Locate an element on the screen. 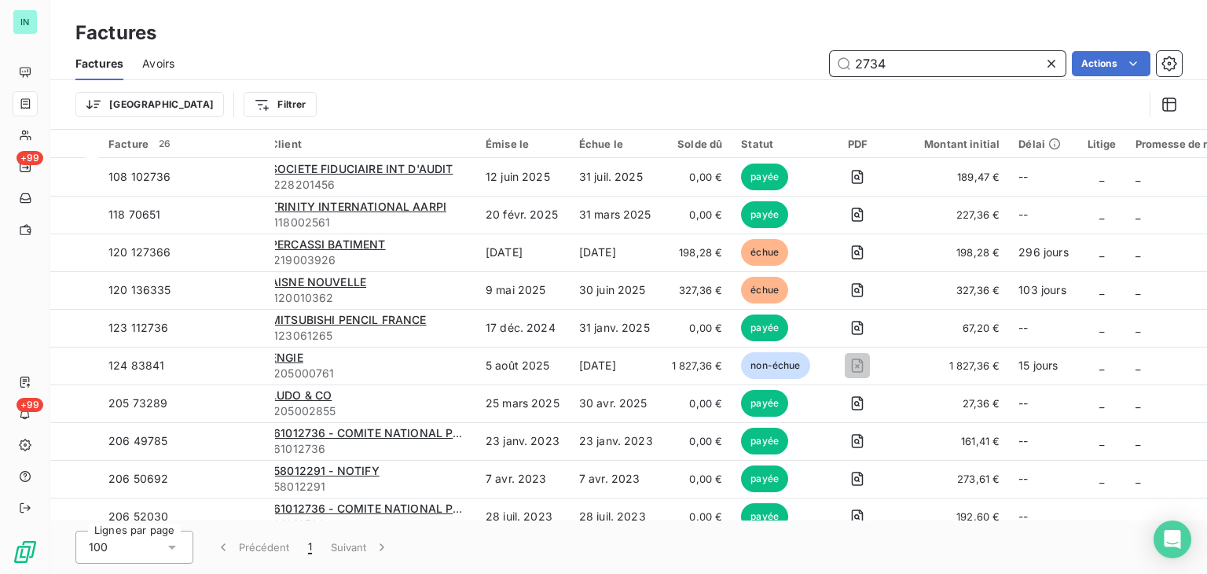 This screenshot has width=1207, height=574. span: I120010362 is located at coordinates (369, 298).